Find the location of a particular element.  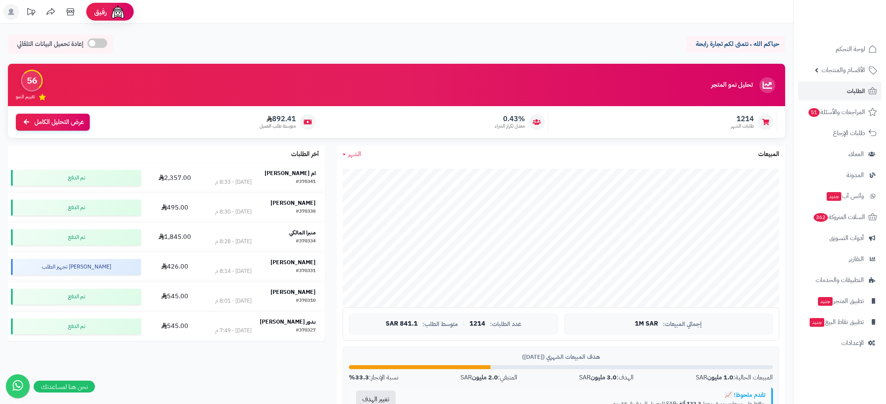

strong: 3.0 مليون is located at coordinates (604, 377).